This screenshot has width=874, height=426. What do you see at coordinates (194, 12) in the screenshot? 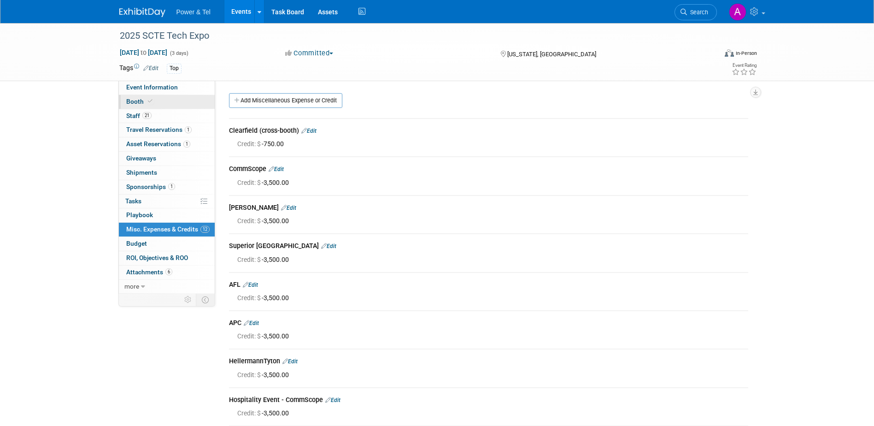
I see `span: Power & Tel` at bounding box center [194, 12].